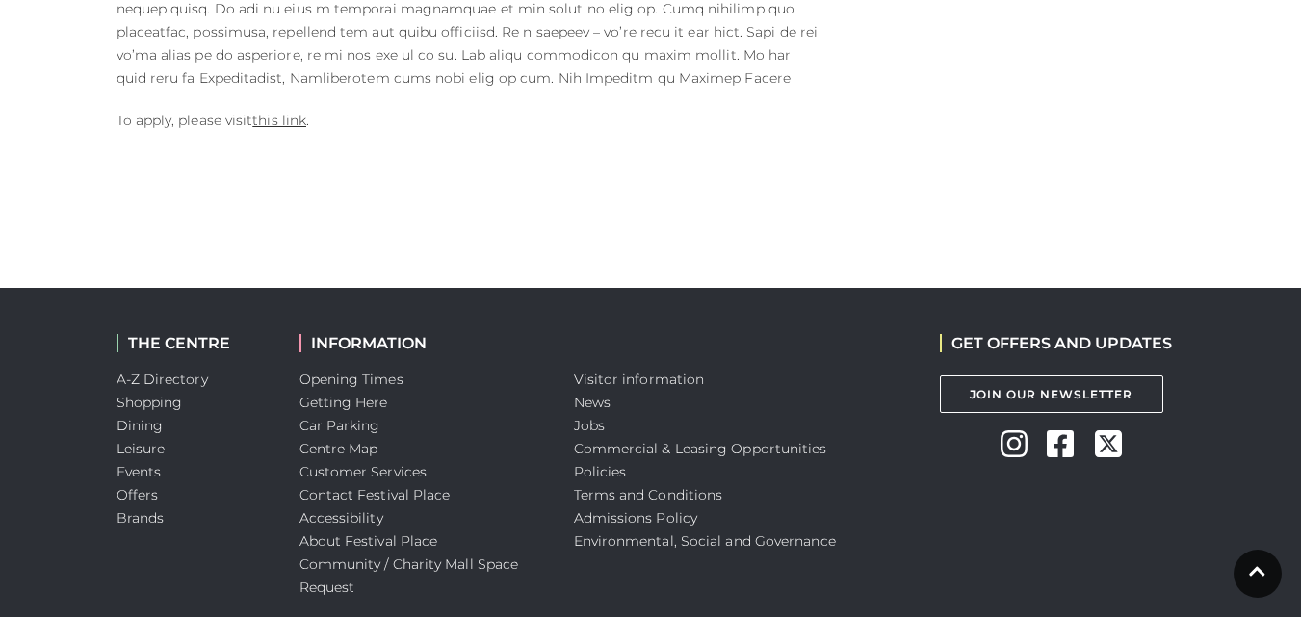 Image resolution: width=1301 pixels, height=617 pixels. Describe the element at coordinates (700, 449) in the screenshot. I see `a: Commercial & Leasing Opportunities` at that location.